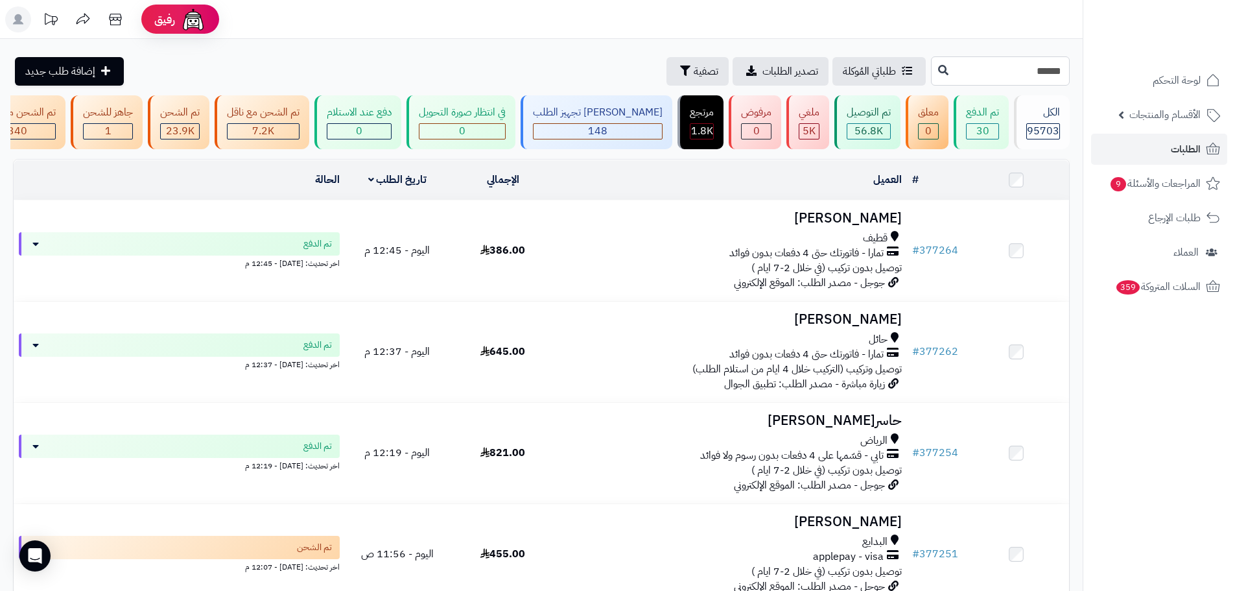 The image size is (1235, 591). Describe the element at coordinates (327, 180) in the screenshot. I see `a: الحالة` at that location.